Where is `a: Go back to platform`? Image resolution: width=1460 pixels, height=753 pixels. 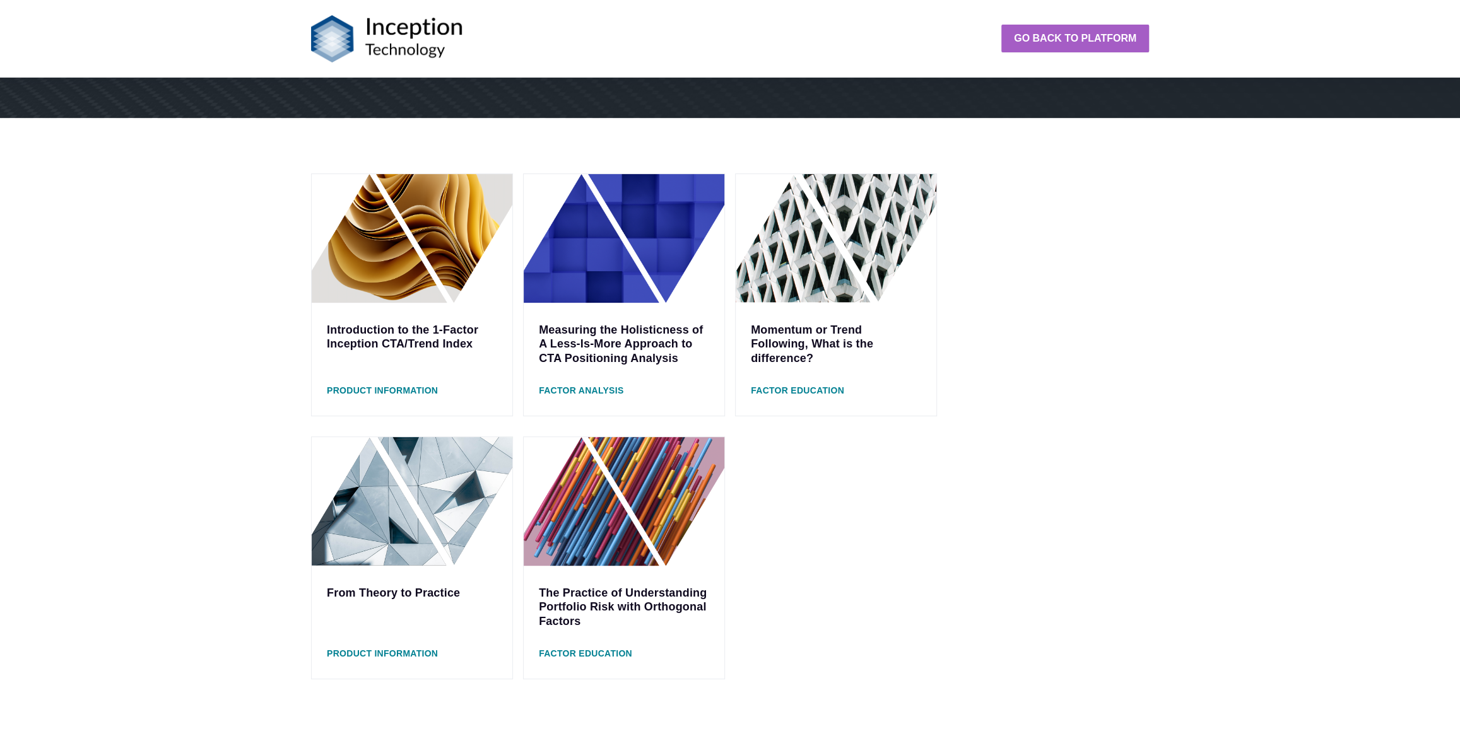
a: Go back to platform is located at coordinates (1075, 38).